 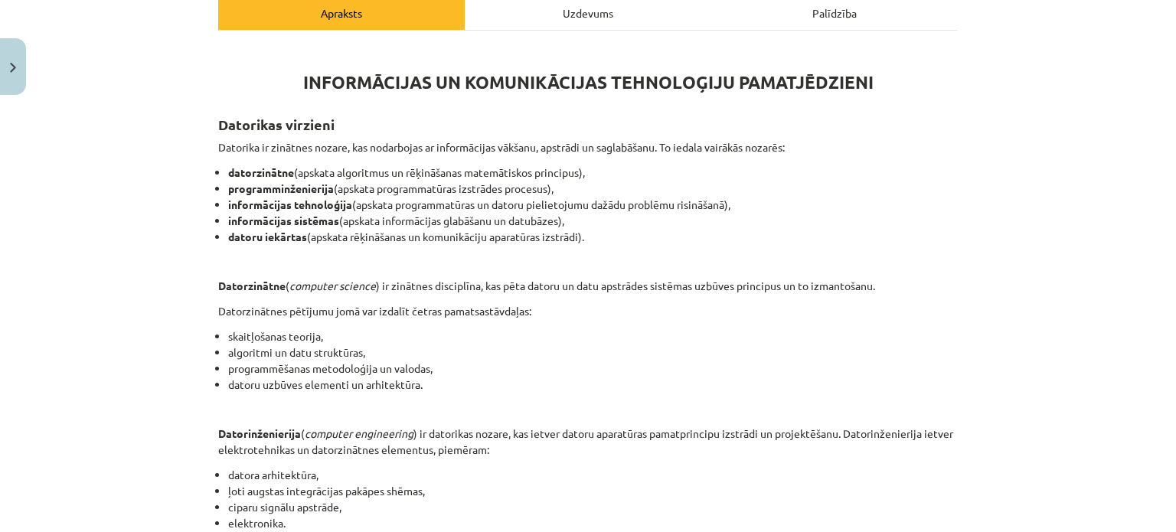 I want to click on li: ciparu signālu apstrāde,, so click(x=593, y=507).